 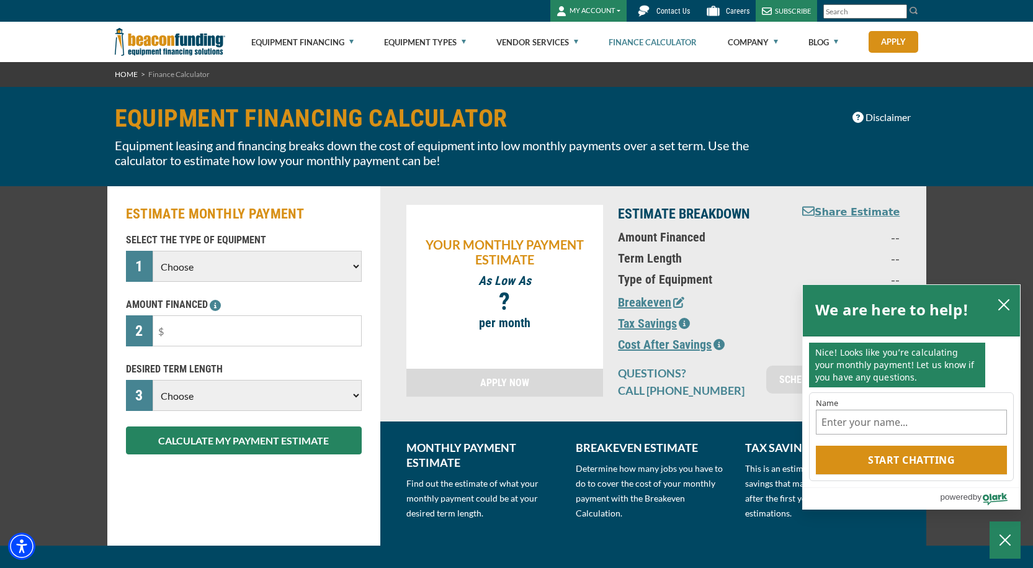 I want to click on a: Equipment Types, so click(x=425, y=42).